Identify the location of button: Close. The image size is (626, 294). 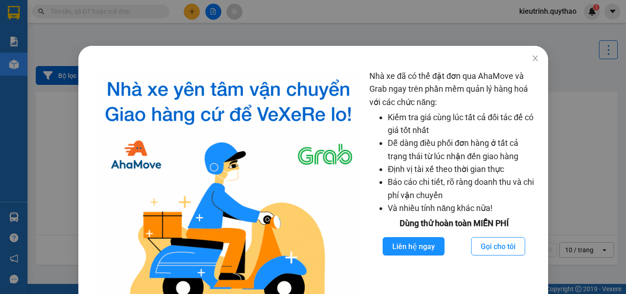
(535, 59).